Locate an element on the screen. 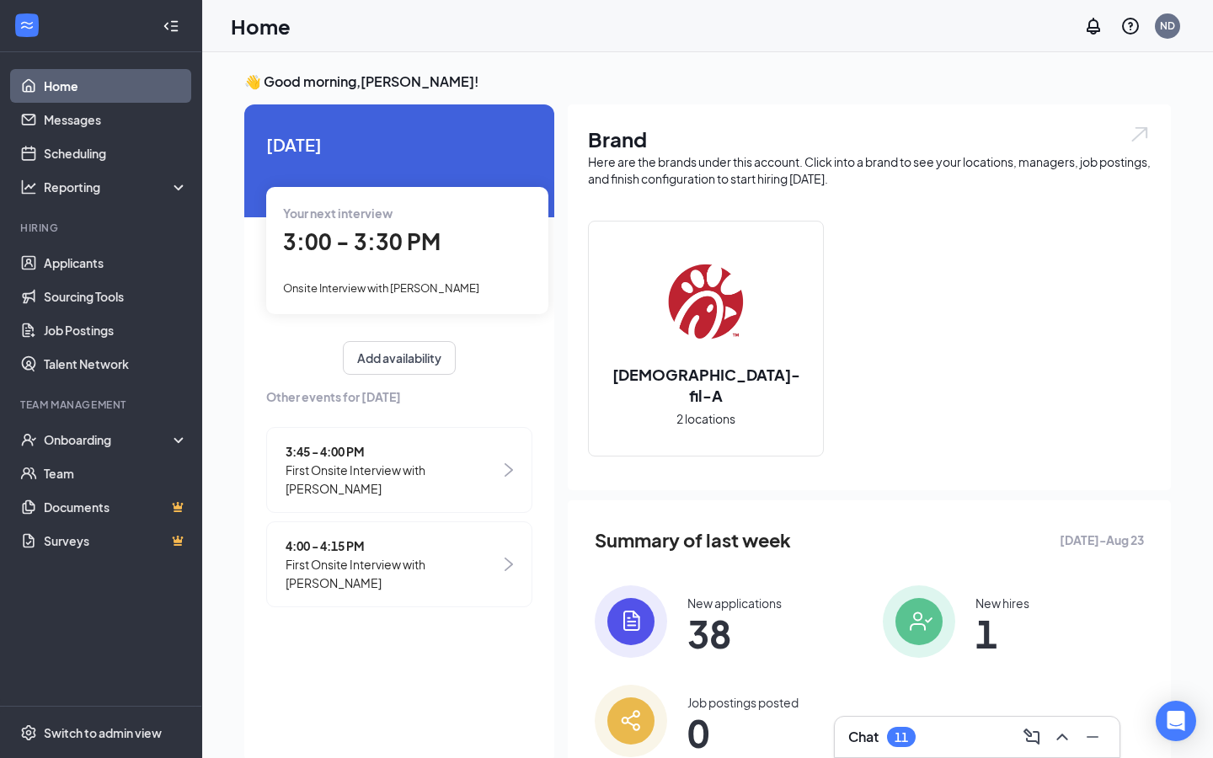  button: ComposeMessage is located at coordinates (1032, 737).